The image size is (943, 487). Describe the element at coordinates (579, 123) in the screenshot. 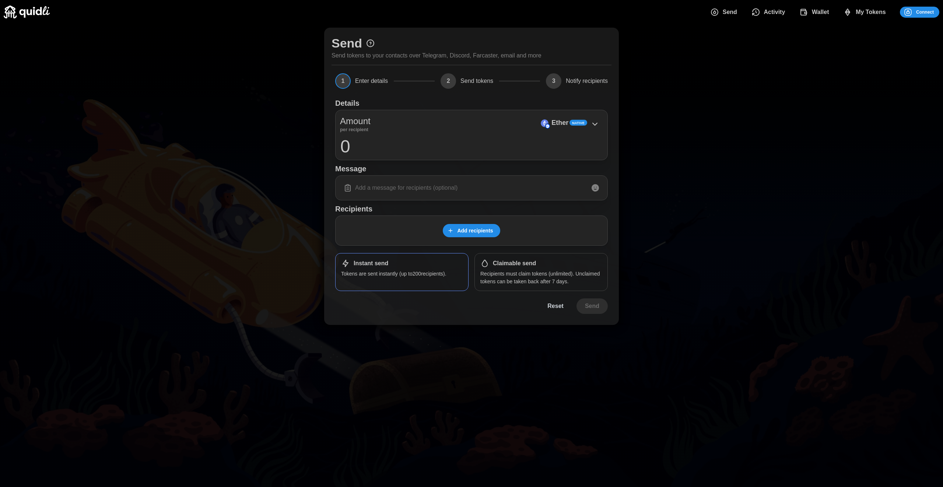

I see `span: Native` at that location.